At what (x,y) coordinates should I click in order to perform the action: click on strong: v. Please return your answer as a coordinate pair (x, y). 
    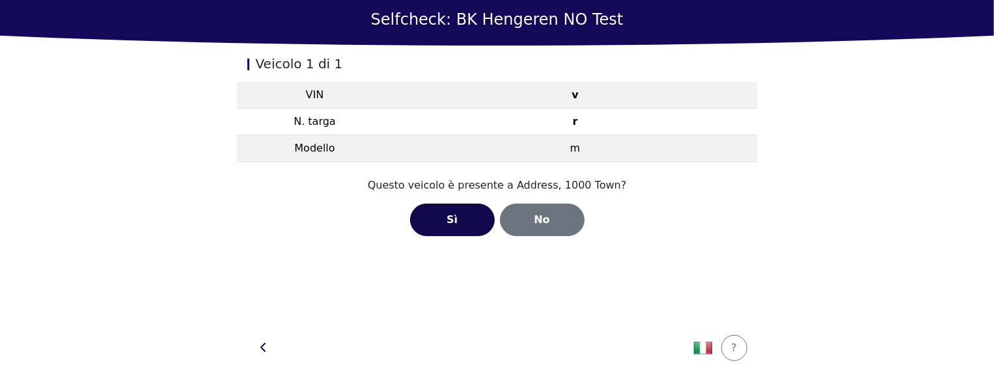
    Looking at the image, I should click on (575, 94).